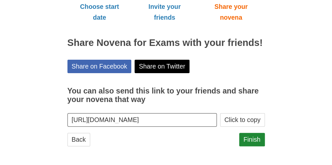  Describe the element at coordinates (252, 140) in the screenshot. I see `a: Finish` at that location.